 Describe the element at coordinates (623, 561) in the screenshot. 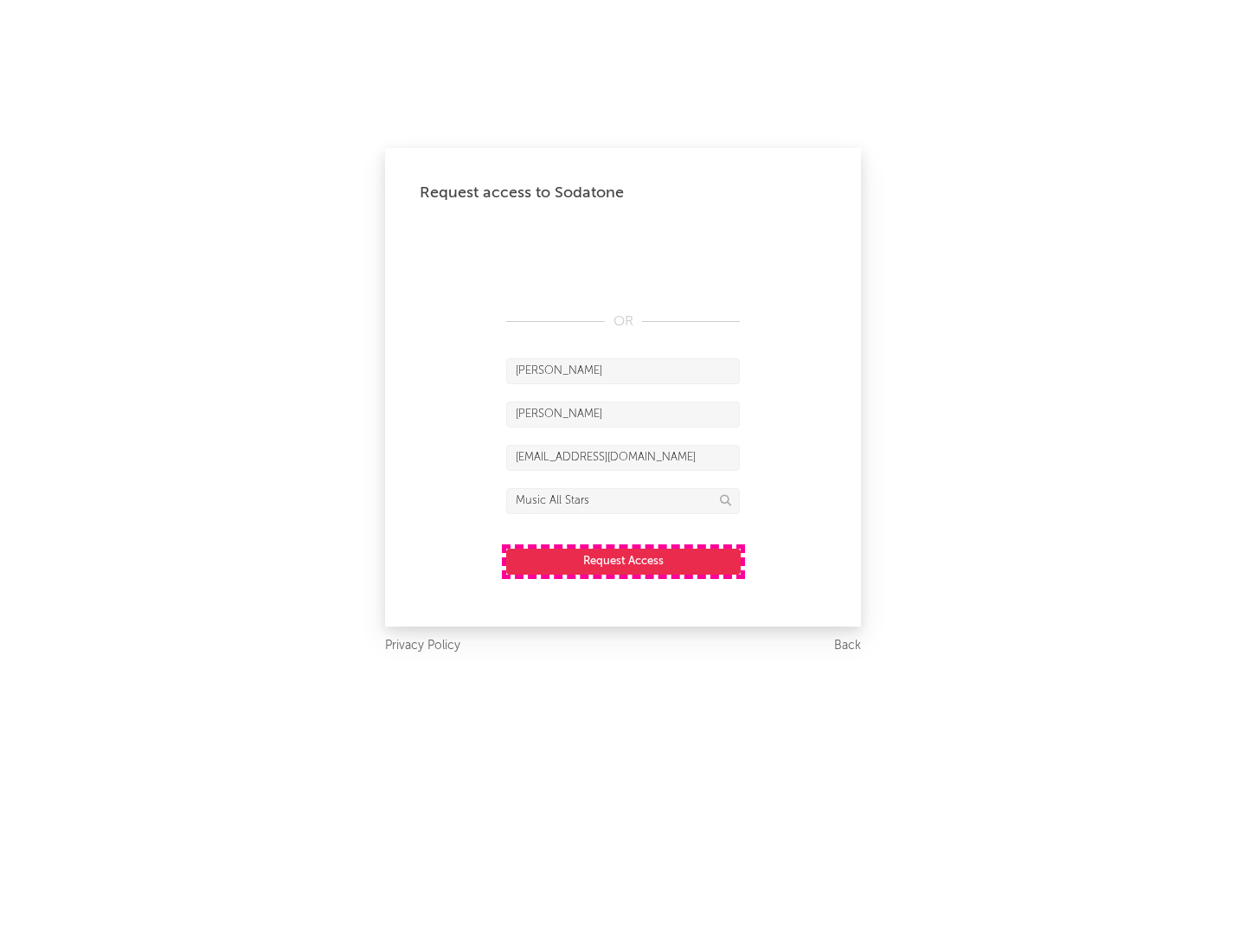

I see `button: Request Access` at that location.